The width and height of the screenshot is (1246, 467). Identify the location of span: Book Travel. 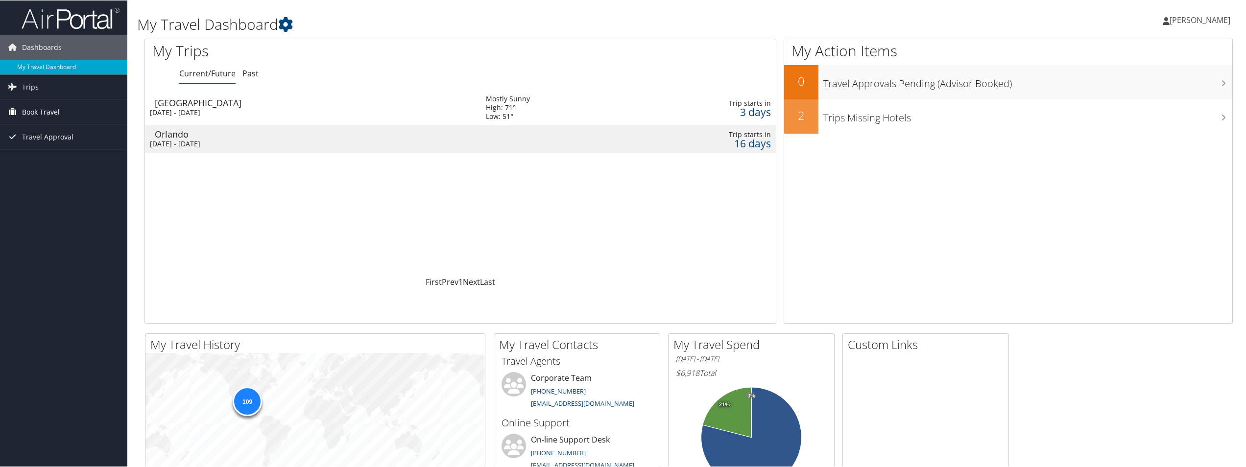
(41, 112).